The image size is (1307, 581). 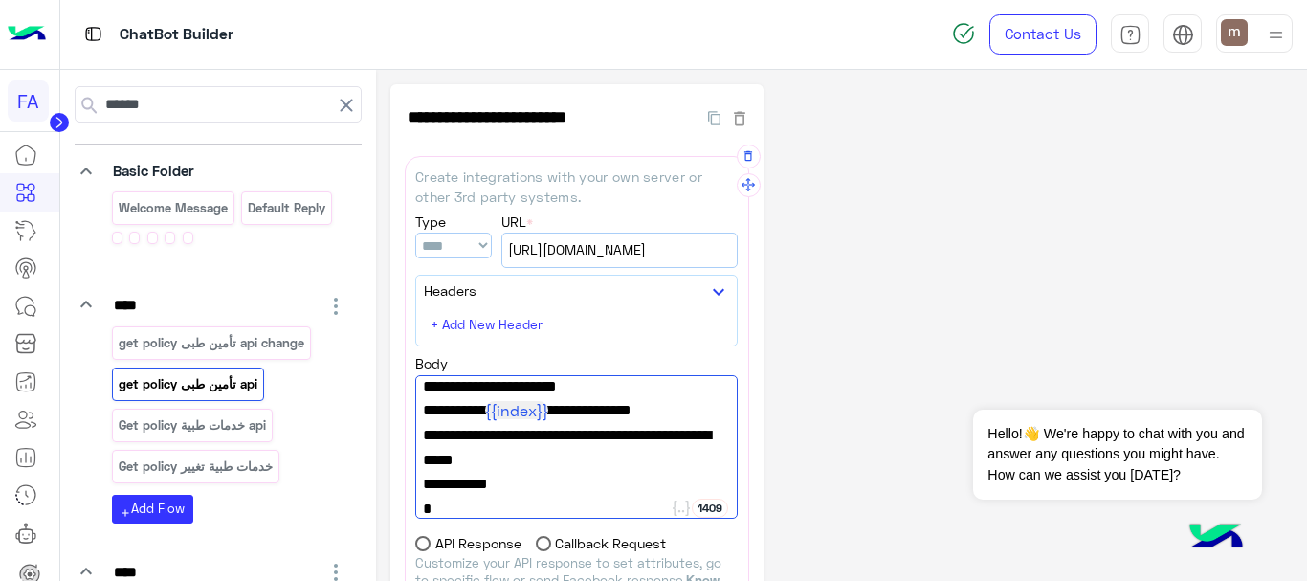 I want to click on img: Logo, so click(x=27, y=34).